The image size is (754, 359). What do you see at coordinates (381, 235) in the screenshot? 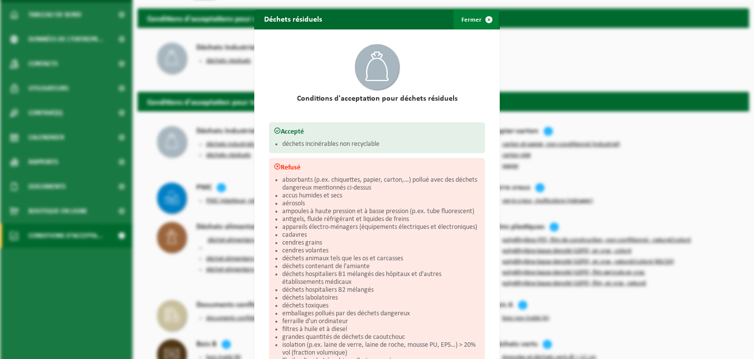
I see `li: cadavres` at bounding box center [381, 235].